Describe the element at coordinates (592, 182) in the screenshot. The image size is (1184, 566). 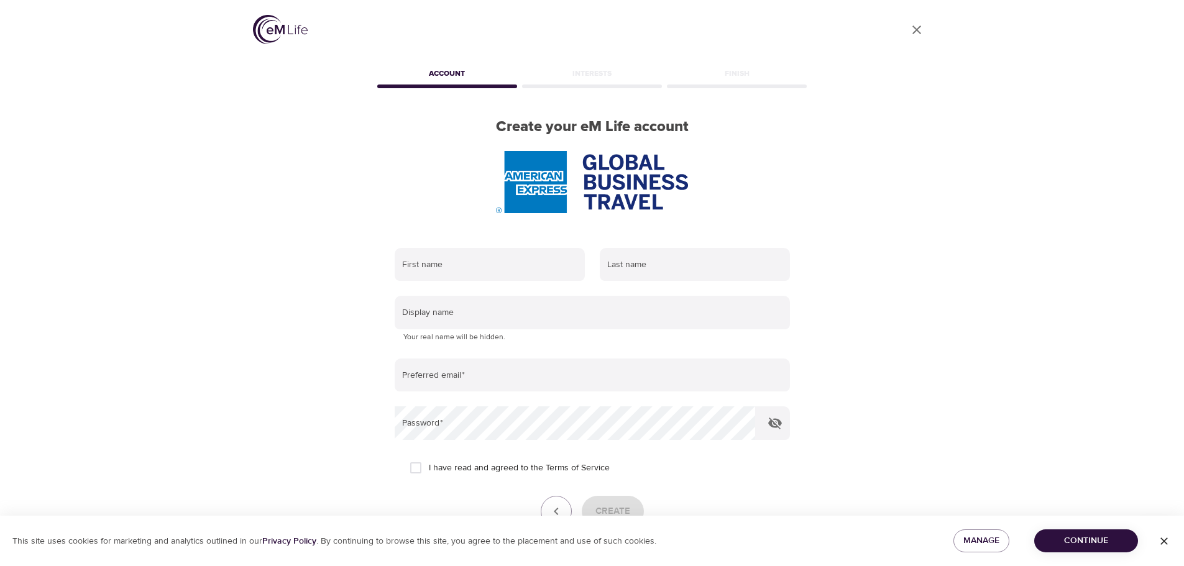
I see `img: AmEx%20GBT%20logo.png` at that location.